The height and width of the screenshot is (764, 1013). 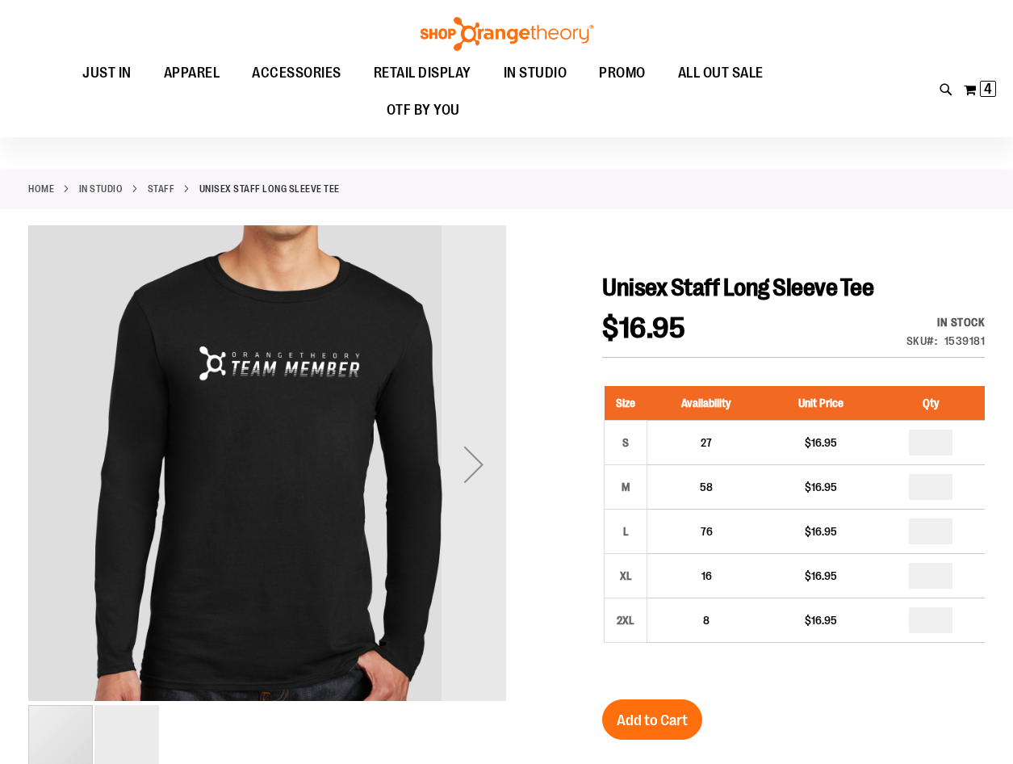 I want to click on span: ALL OUT SALE, so click(x=721, y=73).